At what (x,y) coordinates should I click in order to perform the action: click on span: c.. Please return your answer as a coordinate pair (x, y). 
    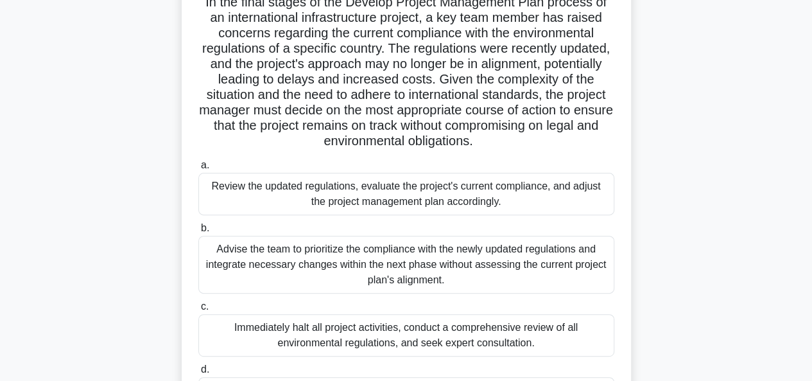
    Looking at the image, I should click on (205, 306).